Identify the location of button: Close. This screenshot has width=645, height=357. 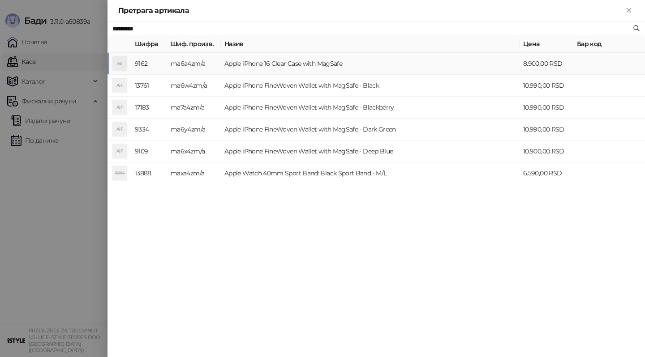
(629, 11).